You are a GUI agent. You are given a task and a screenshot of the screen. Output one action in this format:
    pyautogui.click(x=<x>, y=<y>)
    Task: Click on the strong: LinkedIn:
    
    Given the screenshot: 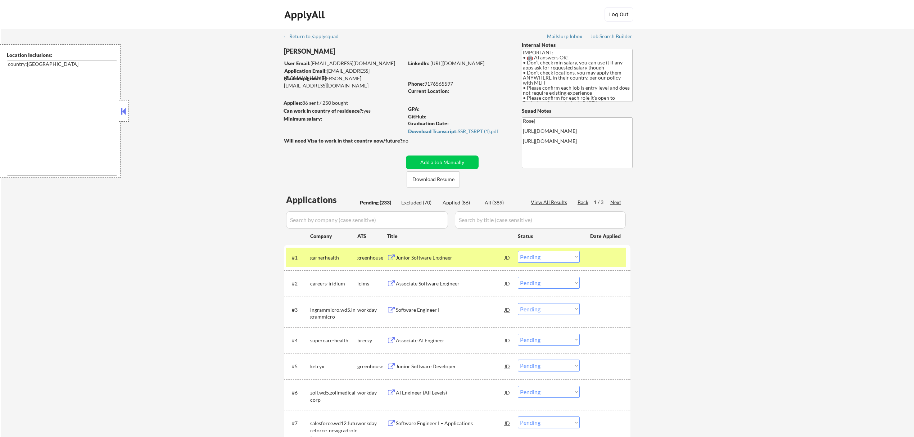 What is the action you would take?
    pyautogui.click(x=419, y=63)
    